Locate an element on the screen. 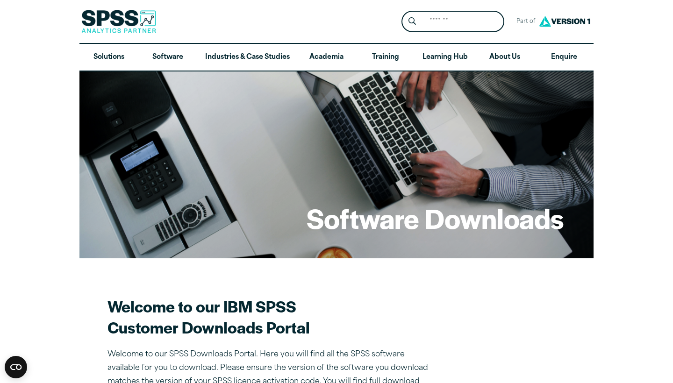 This screenshot has width=673, height=383. svg: Search magnifying glass icon is located at coordinates (412, 21).